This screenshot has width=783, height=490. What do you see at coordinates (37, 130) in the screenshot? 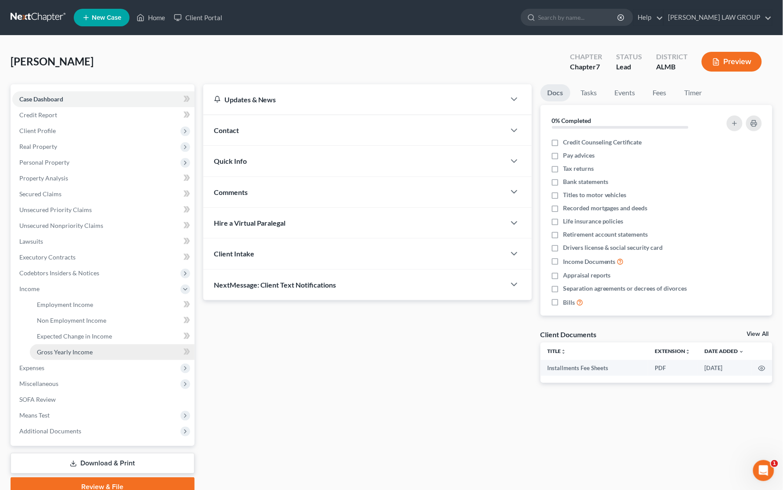
I see `span: Client Profile` at bounding box center [37, 130].